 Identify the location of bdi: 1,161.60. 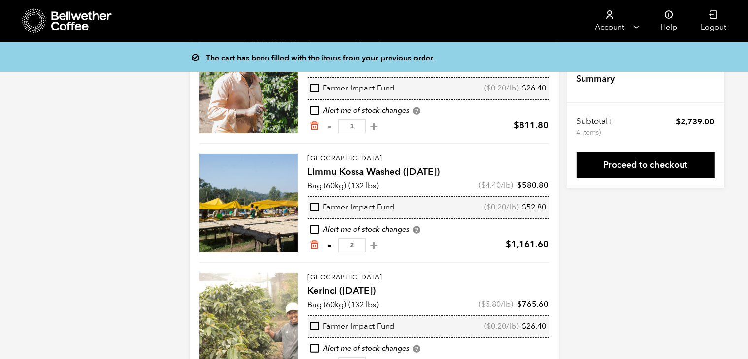
(527, 245).